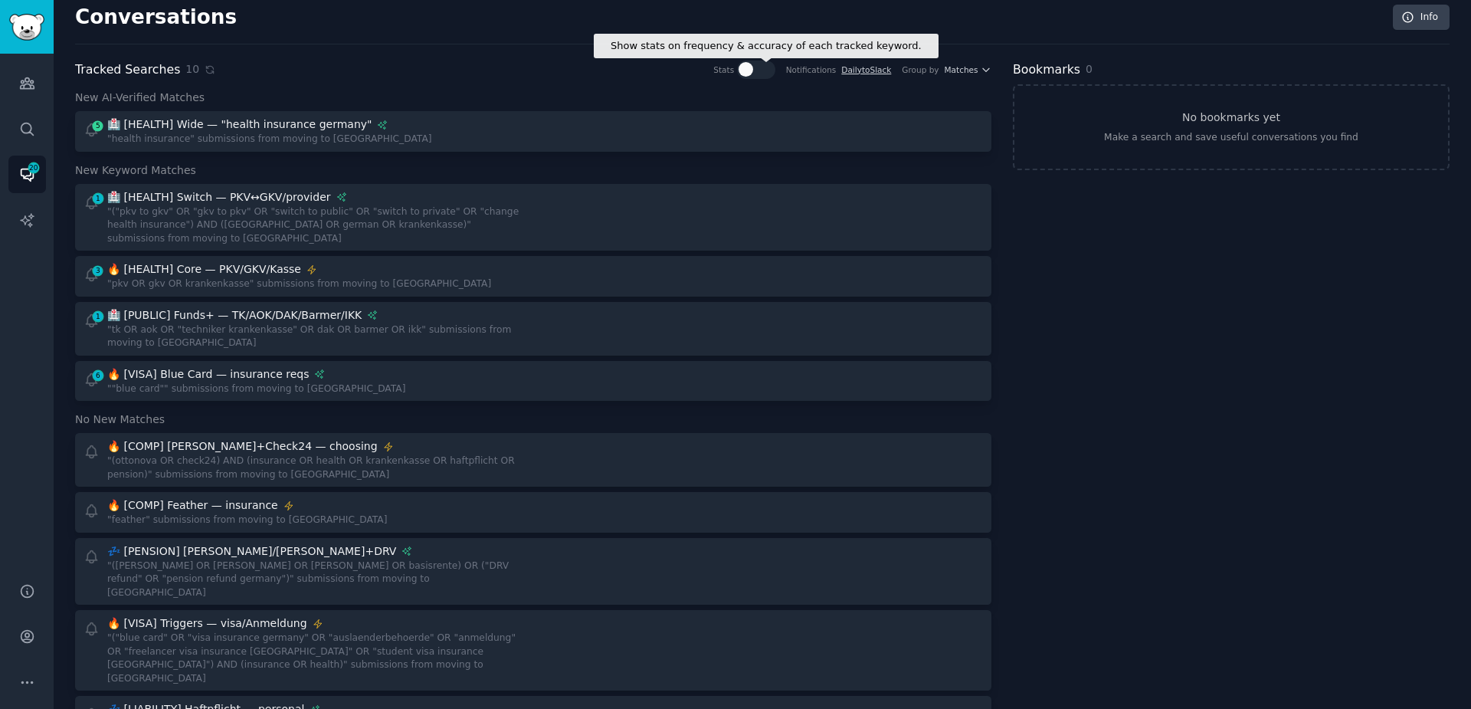  I want to click on div: Notifications, so click(811, 70).